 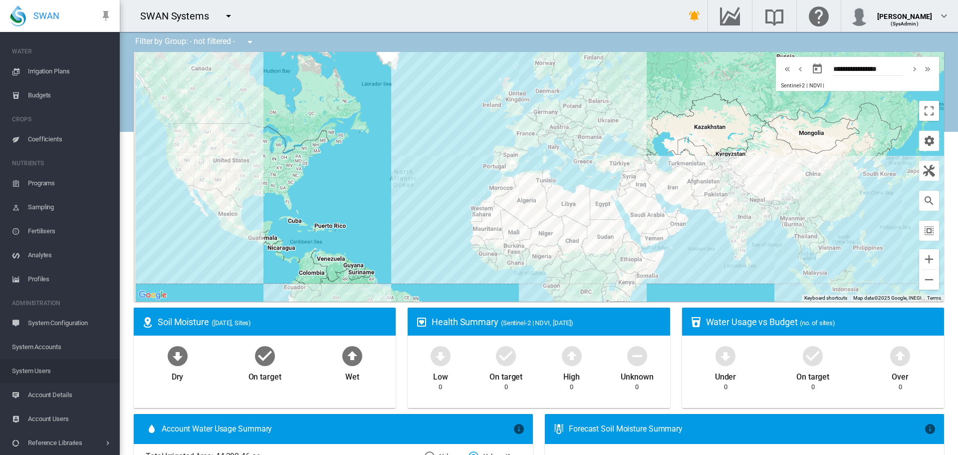 What do you see at coordinates (817, 322) in the screenshot?
I see `span: (no. of sites)` at bounding box center [817, 322].